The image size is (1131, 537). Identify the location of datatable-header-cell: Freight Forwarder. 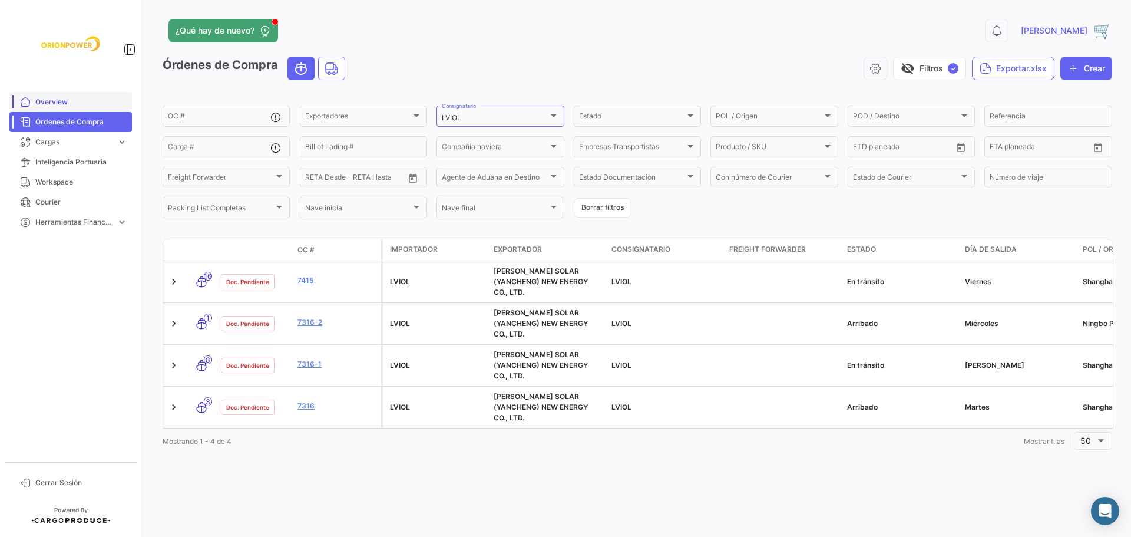
(784, 250).